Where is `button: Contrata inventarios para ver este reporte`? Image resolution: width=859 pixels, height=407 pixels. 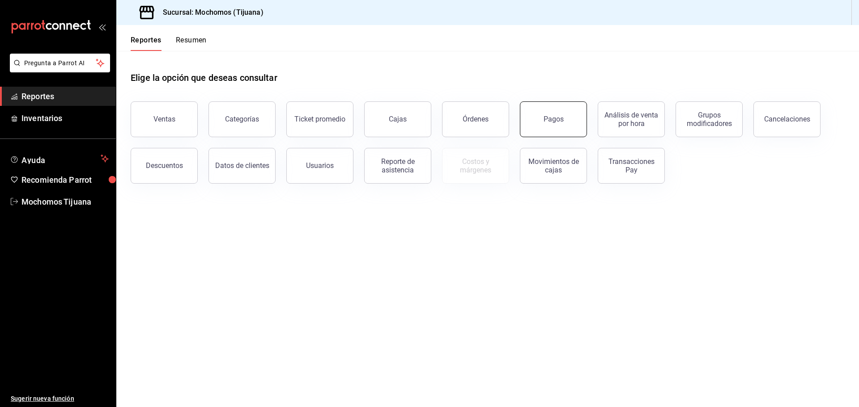
button: Contrata inventarios para ver este reporte is located at coordinates (475, 166).